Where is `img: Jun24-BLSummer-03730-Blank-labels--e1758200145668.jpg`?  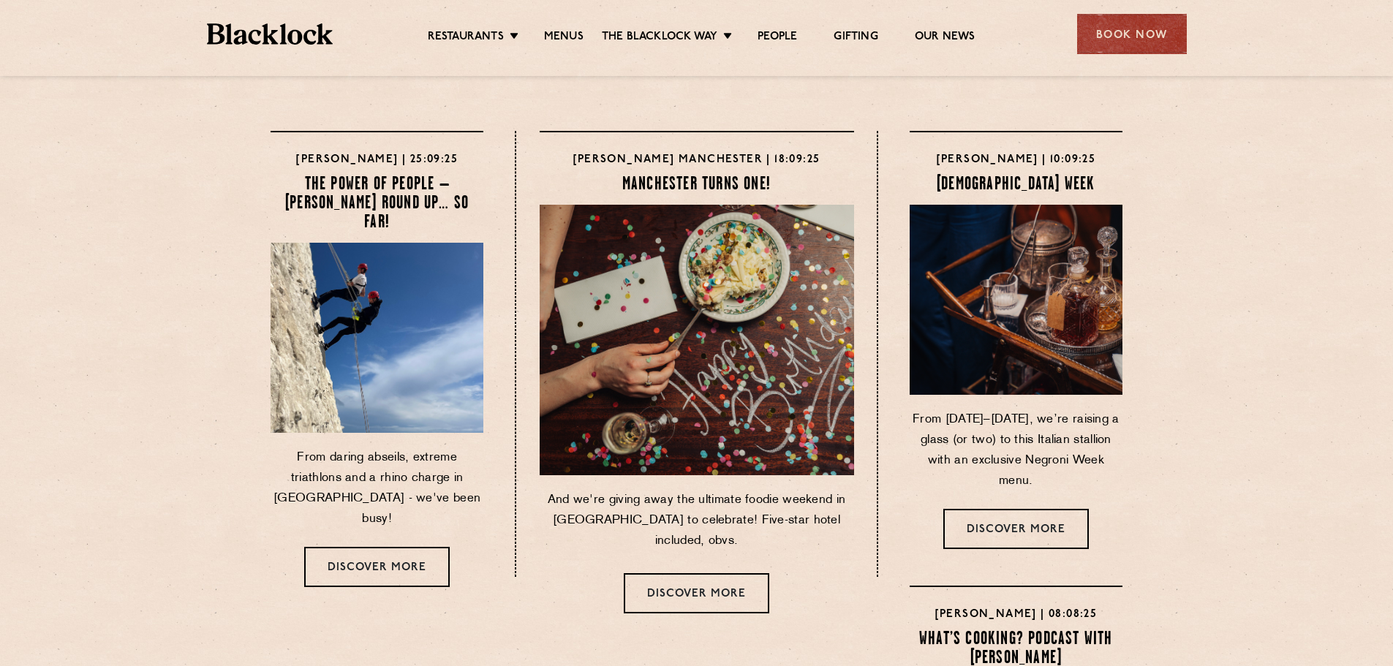
img: Jun24-BLSummer-03730-Blank-labels--e1758200145668.jpg is located at coordinates (1016, 300).